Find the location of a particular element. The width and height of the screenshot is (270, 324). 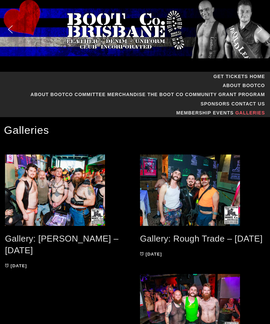

a: Sponsors is located at coordinates (215, 104).